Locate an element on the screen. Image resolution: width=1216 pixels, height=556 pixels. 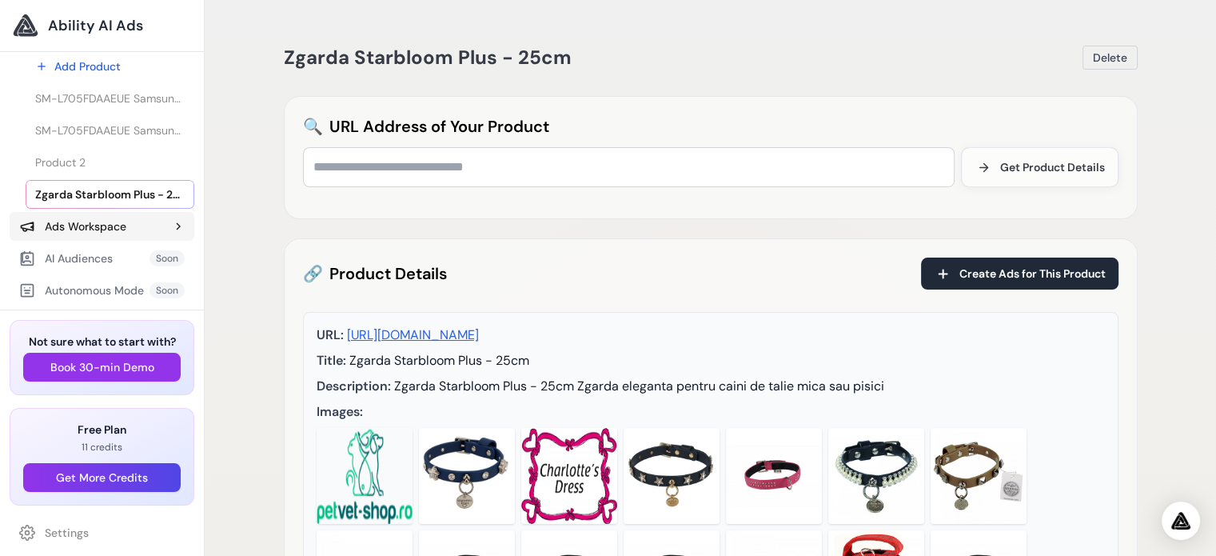
h3: Free Plan is located at coordinates (102, 429).